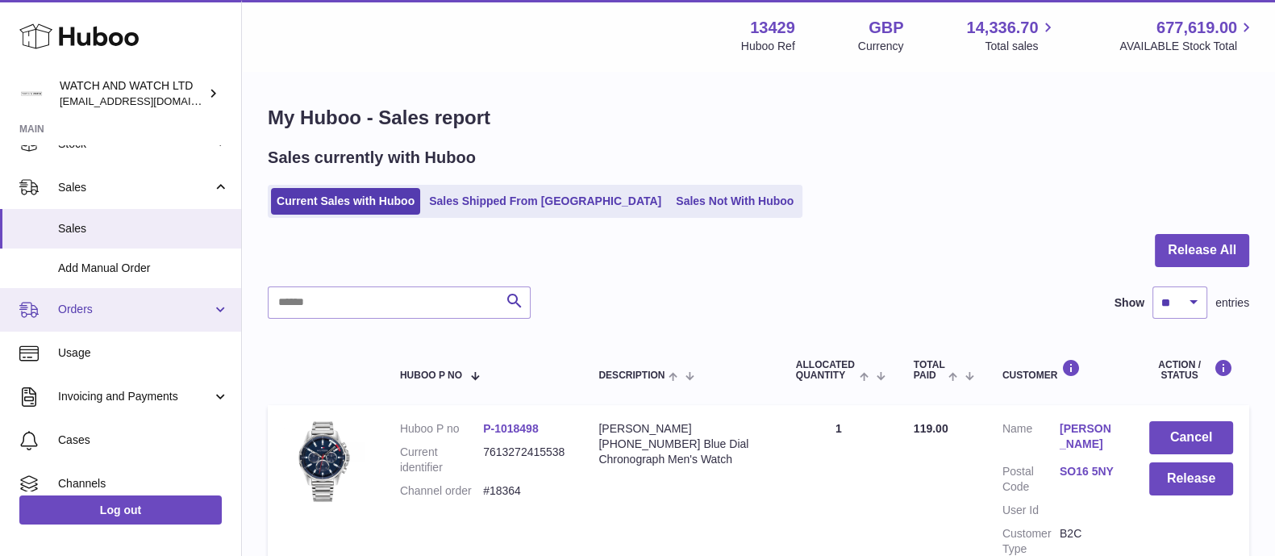  I want to click on div: Customer, so click(1060, 369).